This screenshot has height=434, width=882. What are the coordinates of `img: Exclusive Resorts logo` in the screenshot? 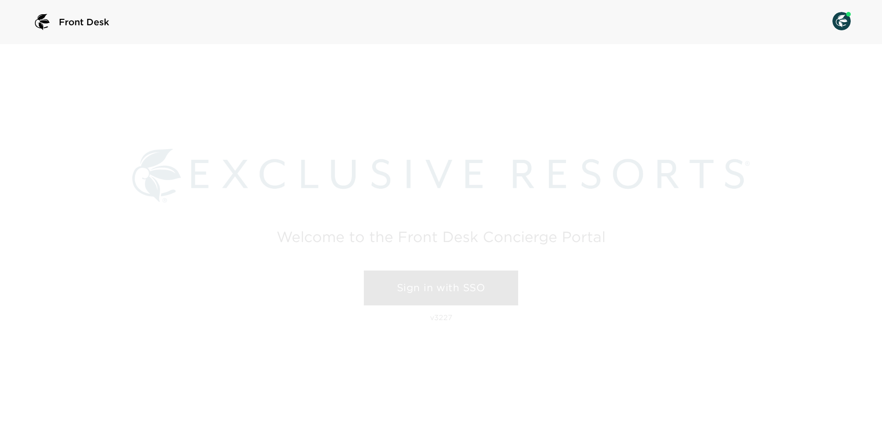 It's located at (441, 175).